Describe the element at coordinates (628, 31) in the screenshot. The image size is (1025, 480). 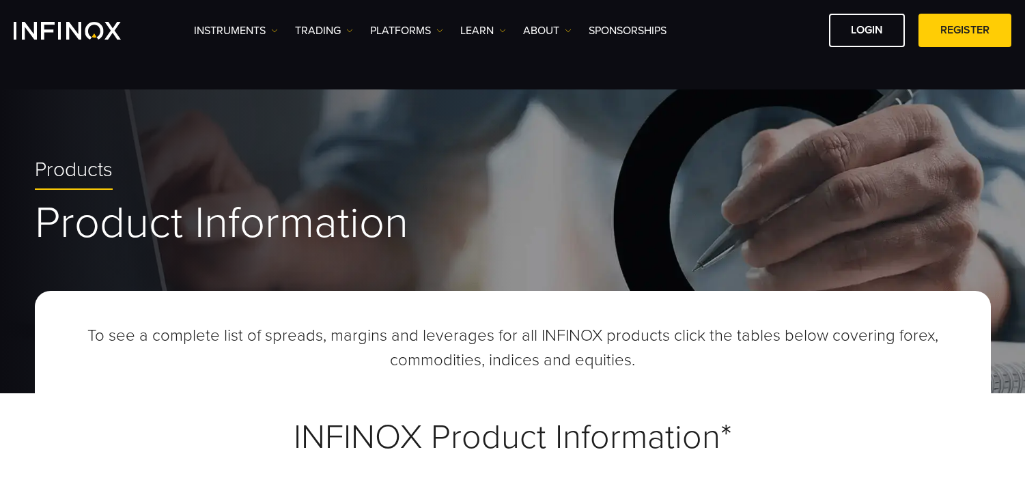
I see `a: SPONSORSHIPS` at that location.